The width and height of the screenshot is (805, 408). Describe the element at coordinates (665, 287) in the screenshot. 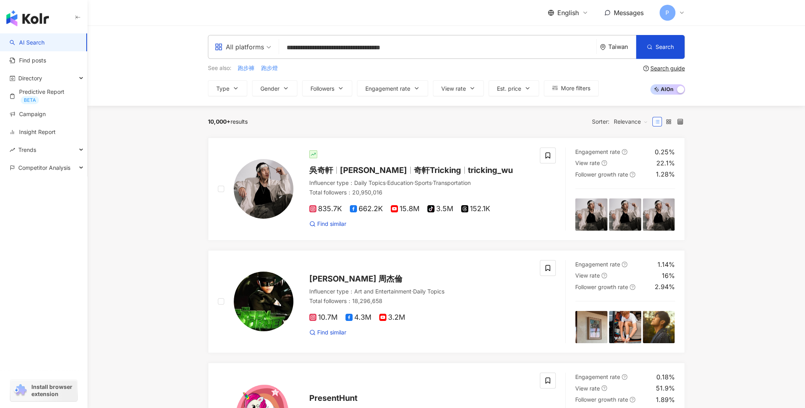

I see `div: 2.94%` at that location.